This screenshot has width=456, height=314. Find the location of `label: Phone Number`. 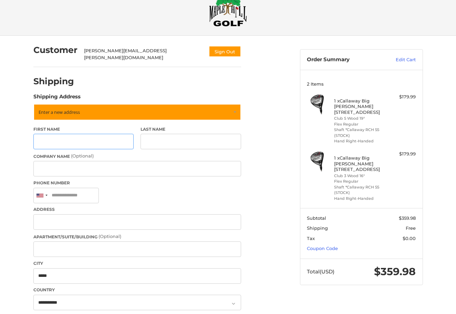

label: Phone Number is located at coordinates (137, 183).